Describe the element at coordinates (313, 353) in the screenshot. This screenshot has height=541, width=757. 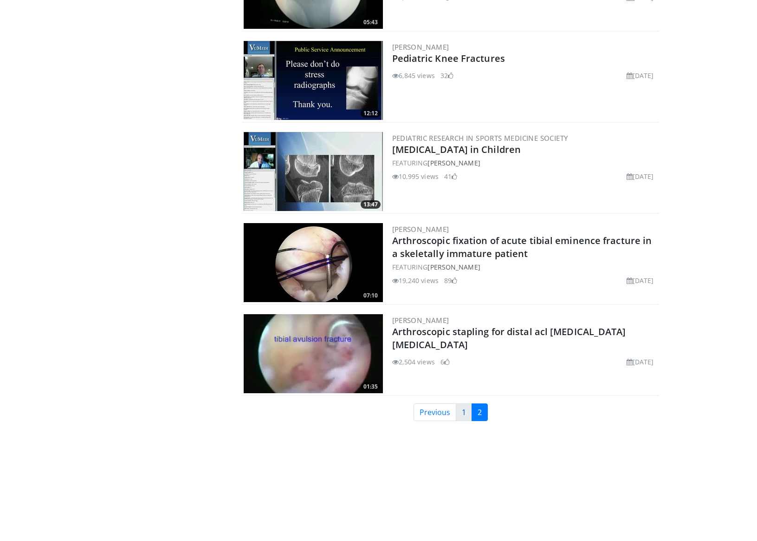
I see `img: pathak_artrho_stapling_3.png.300x170_q85_crop-smart_upscale.jpg` at that location.